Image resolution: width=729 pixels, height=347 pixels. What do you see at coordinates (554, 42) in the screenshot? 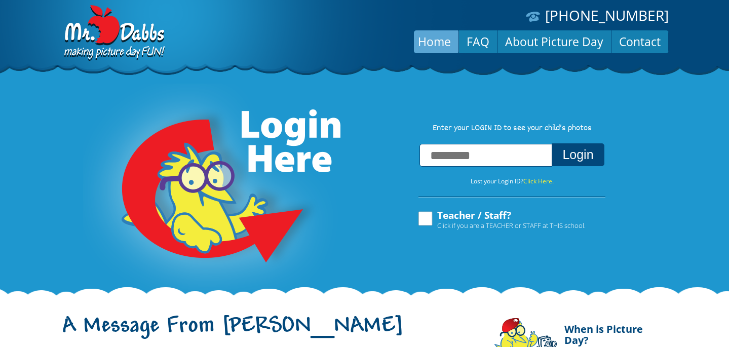
I see `a: About Picture Day` at bounding box center [554, 42].